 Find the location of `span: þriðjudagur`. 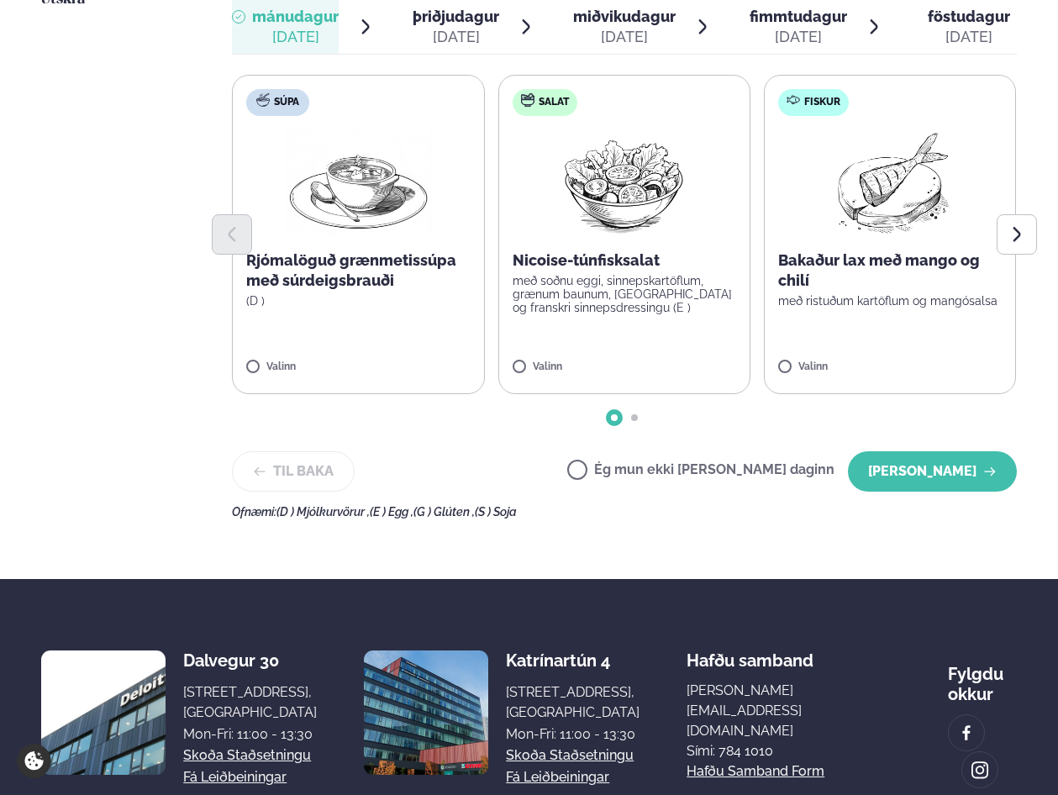

span: þriðjudagur is located at coordinates (456, 16).